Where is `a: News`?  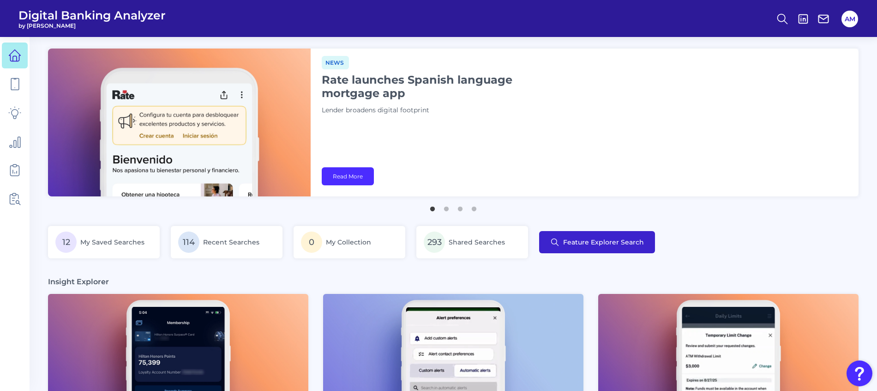 a: News is located at coordinates (335, 62).